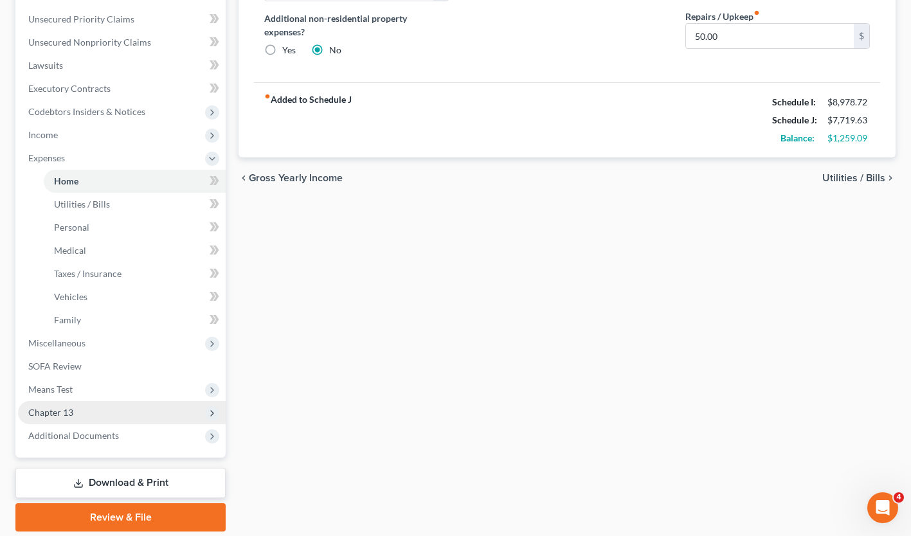 The image size is (911, 536). I want to click on span: Lawsuits, so click(46, 65).